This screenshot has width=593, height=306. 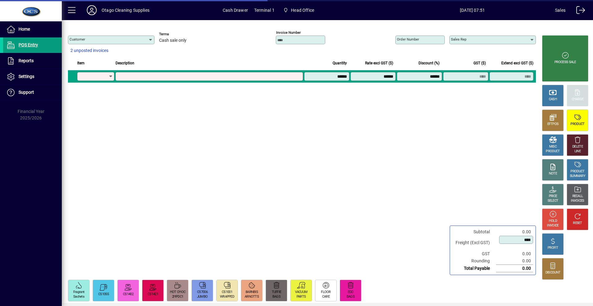 What do you see at coordinates (103, 294) in the screenshot?
I see `div: CS1055` at bounding box center [103, 294].